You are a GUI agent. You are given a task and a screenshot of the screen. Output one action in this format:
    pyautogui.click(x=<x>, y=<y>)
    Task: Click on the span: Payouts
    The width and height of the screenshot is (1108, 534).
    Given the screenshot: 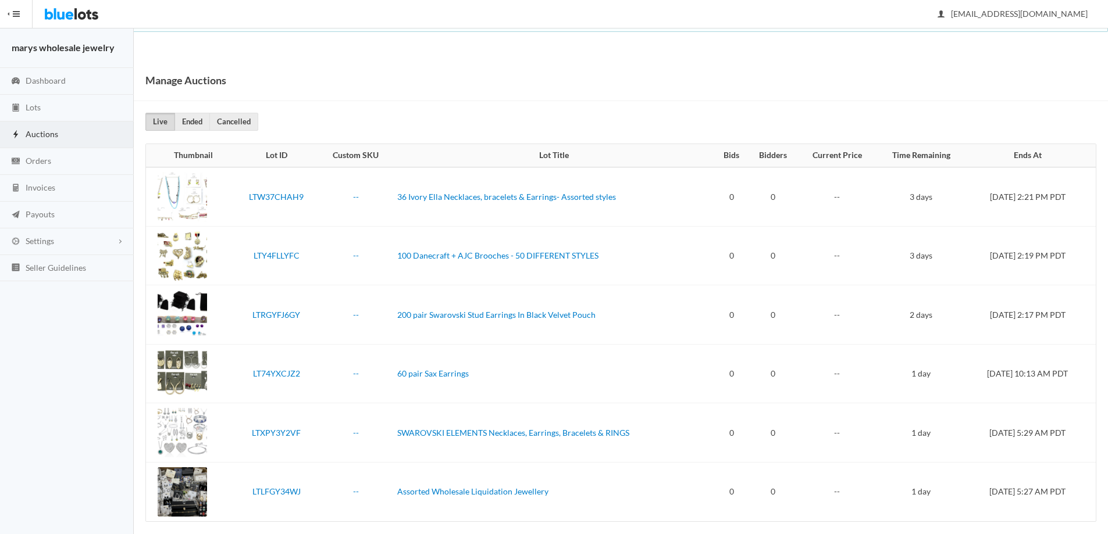 What is the action you would take?
    pyautogui.click(x=40, y=214)
    